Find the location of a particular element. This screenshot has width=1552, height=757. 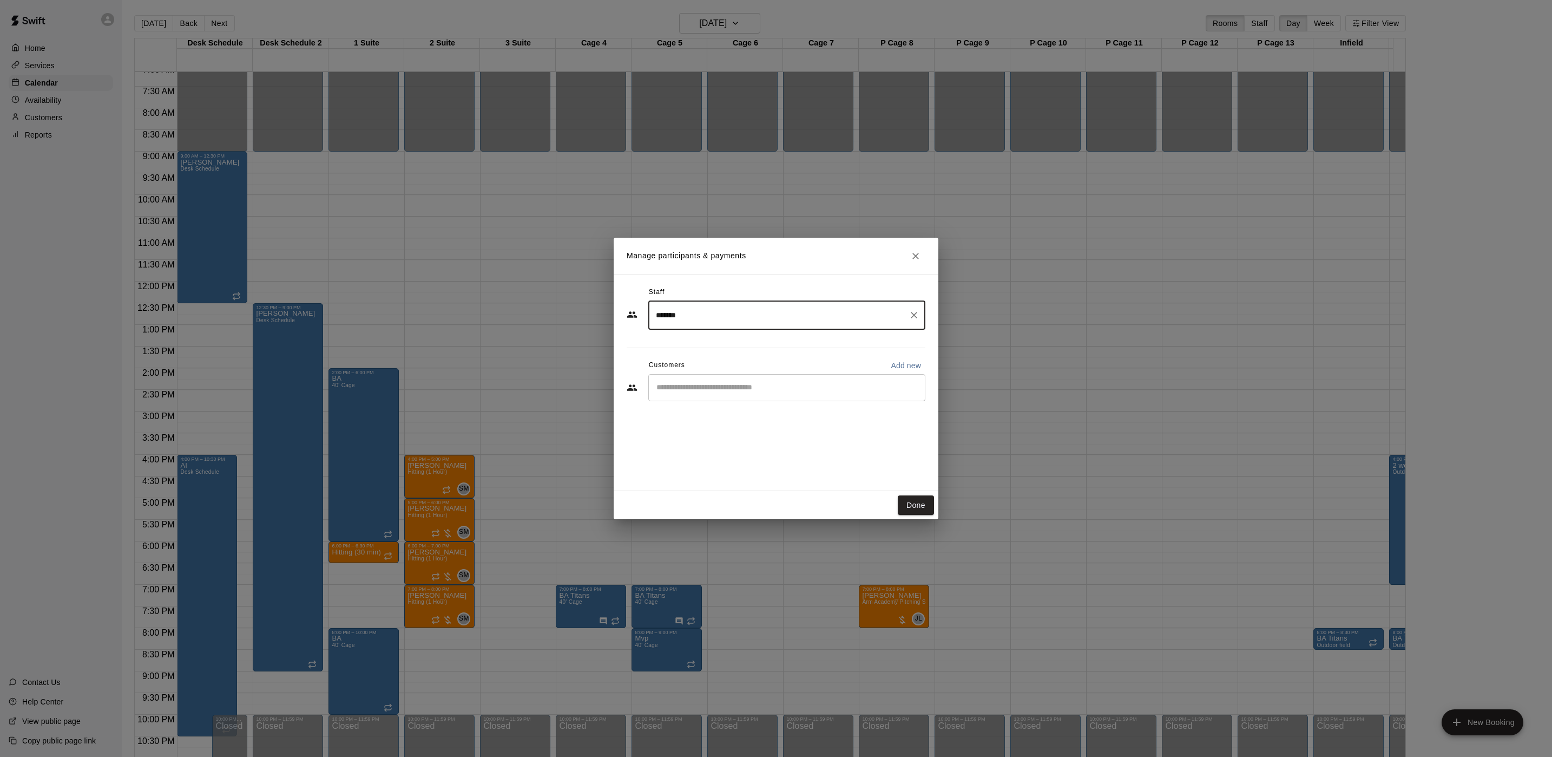

div: Search staff is located at coordinates (787, 315).